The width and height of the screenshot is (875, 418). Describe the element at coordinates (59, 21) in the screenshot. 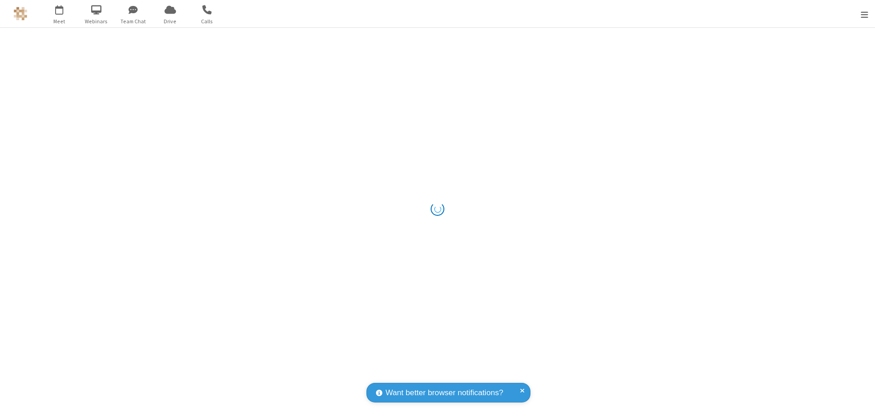

I see `span: Meet` at that location.